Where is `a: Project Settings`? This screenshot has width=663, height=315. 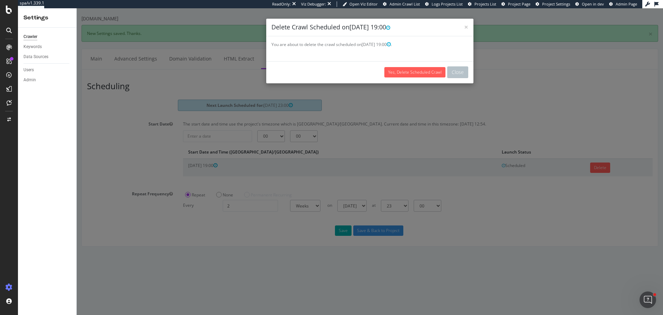 a: Project Settings is located at coordinates (553, 4).